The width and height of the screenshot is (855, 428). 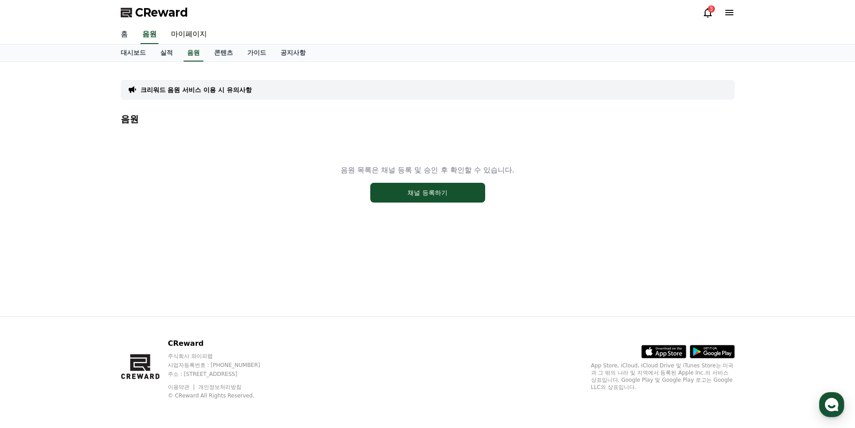 I want to click on span: CReward, so click(x=162, y=13).